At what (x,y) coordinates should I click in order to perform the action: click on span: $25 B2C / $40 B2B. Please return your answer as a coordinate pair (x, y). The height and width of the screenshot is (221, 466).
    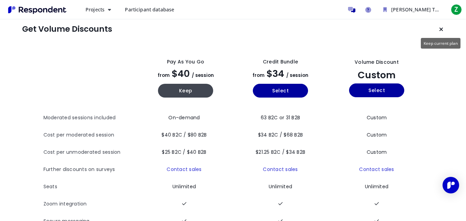
    Looking at the image, I should click on (184, 152).